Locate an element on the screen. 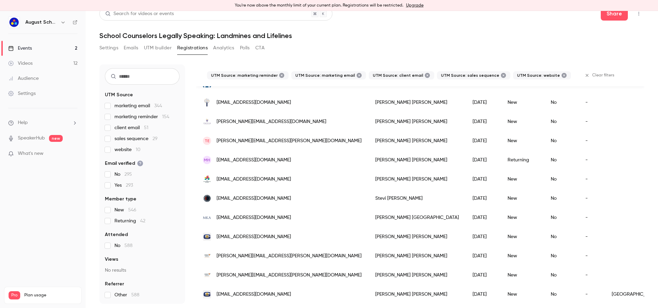 The height and width of the screenshot is (308, 658). span: Other is located at coordinates (127, 295).